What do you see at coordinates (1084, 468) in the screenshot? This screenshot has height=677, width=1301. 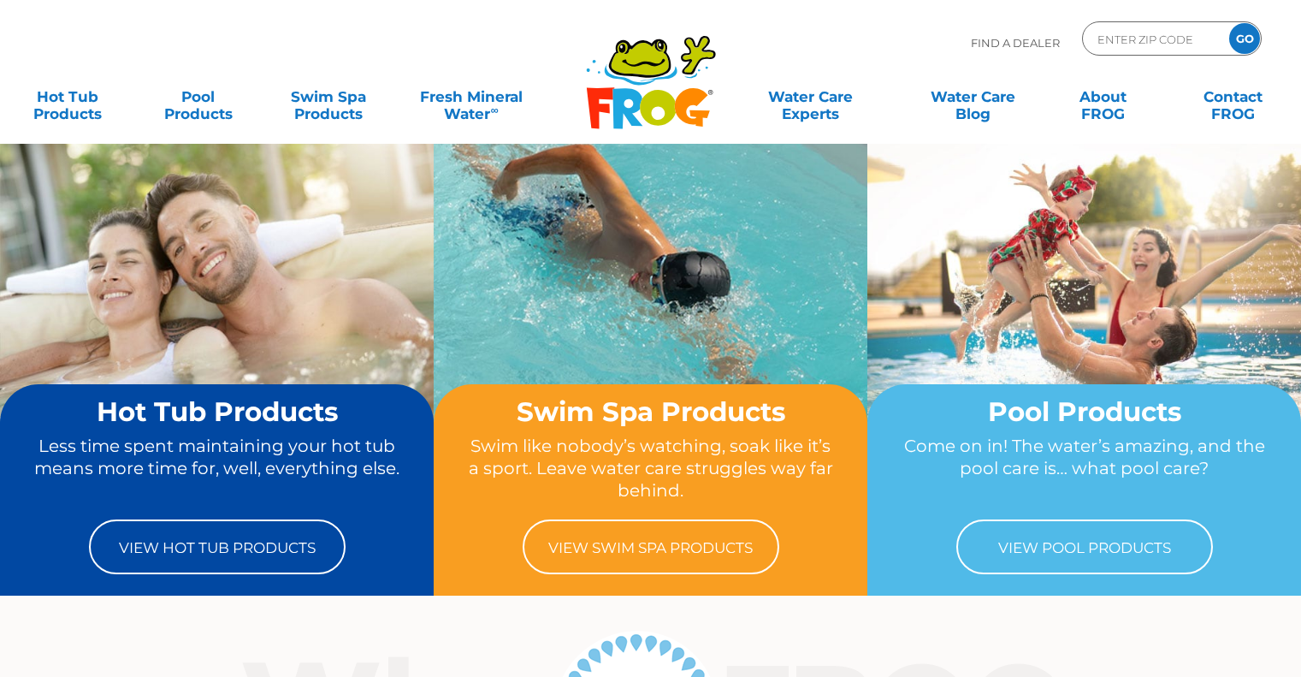 I see `p: Come on in! The water’s amazing, and the pool care is… what pool care?` at bounding box center [1084, 468].